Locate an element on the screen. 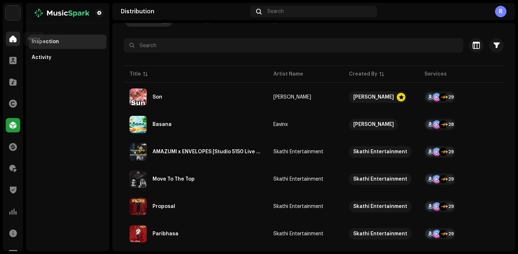  div: Distribution is located at coordinates (184, 12).